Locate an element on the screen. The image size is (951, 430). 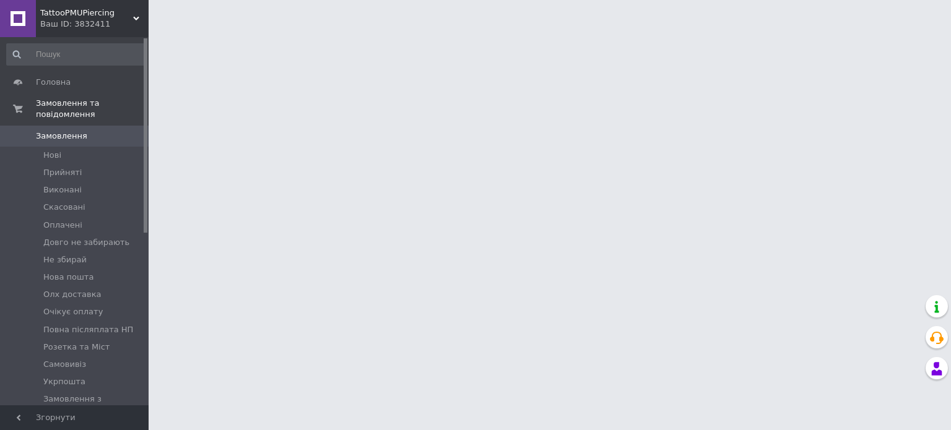
span: Розетка та Міст is located at coordinates (76, 347).